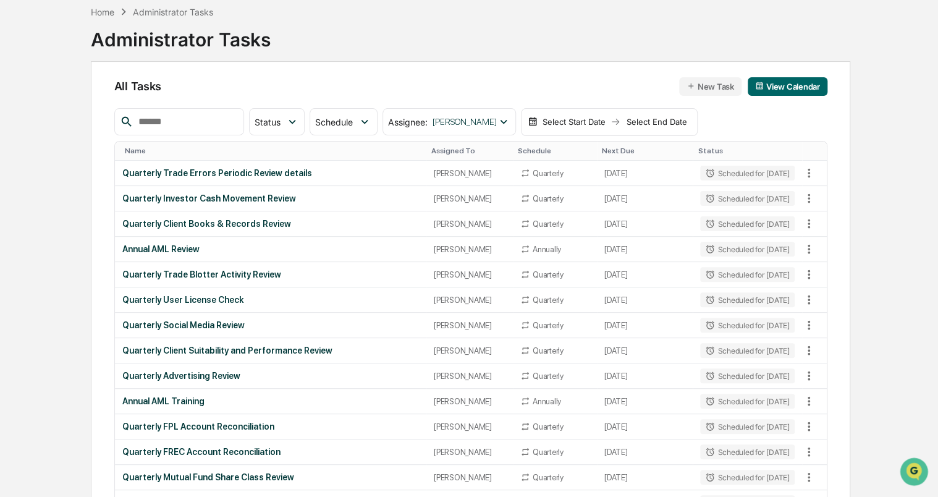 This screenshot has height=497, width=938. What do you see at coordinates (271, 173) in the screenshot?
I see `div: Quarterly Trade Errors Periodic Review details` at bounding box center [271, 173].